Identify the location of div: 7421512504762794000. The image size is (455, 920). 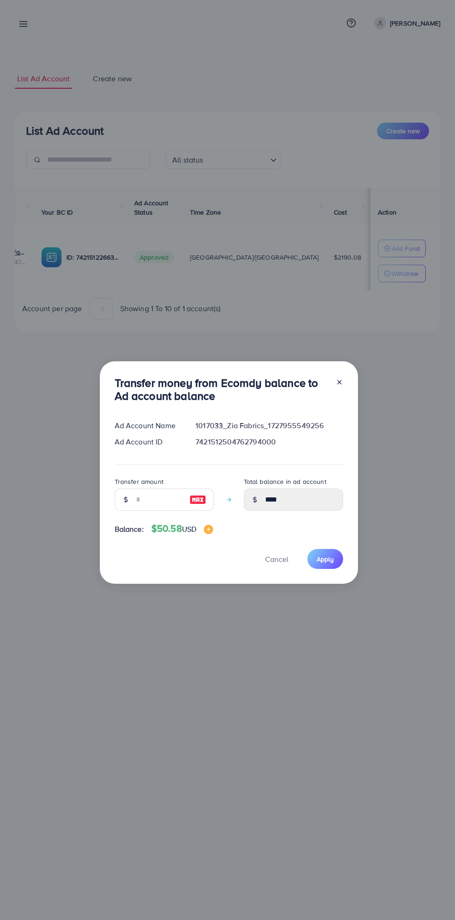
(269, 442).